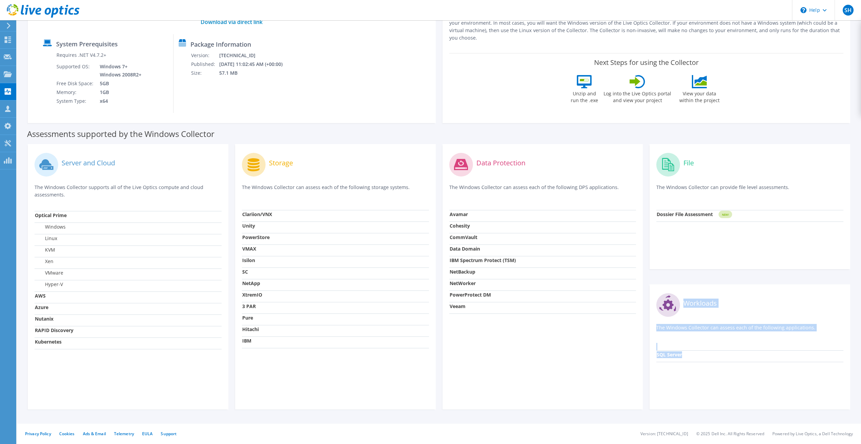 This screenshot has height=444, width=861. Describe the element at coordinates (249, 260) in the screenshot. I see `strong: Isilon` at that location.